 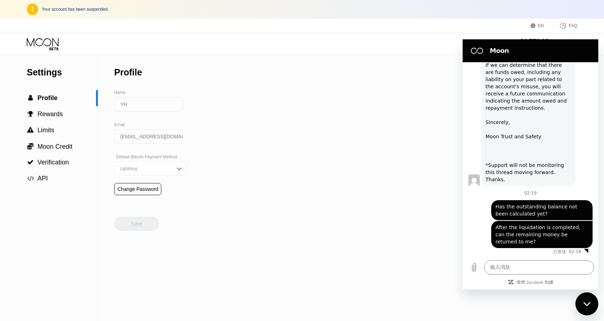 I want to click on div: EN, so click(x=541, y=26).